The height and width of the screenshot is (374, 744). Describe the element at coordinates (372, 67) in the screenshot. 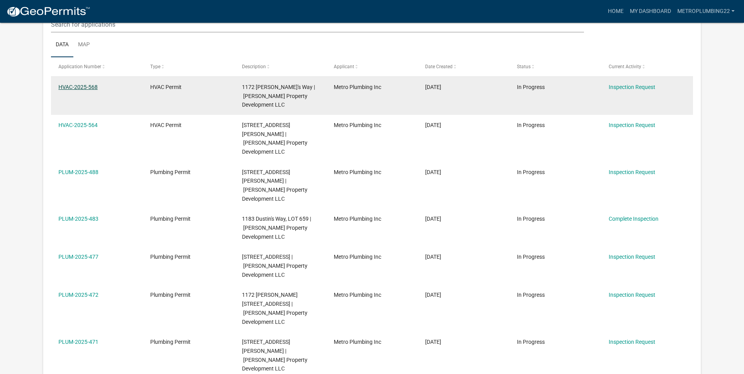

I see `datatable-header-cell: Applicant` at that location.